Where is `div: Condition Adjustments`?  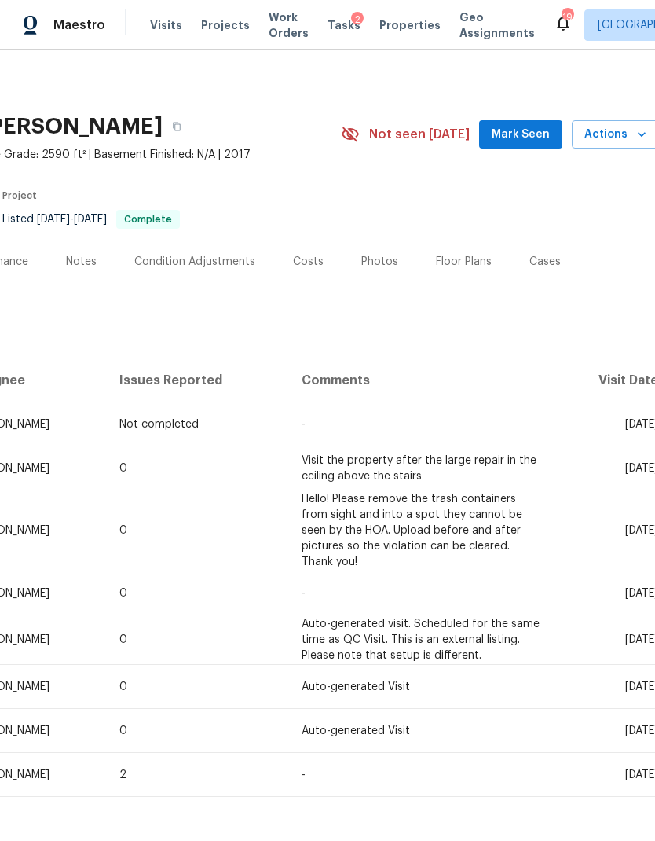
div: Condition Adjustments is located at coordinates (195, 262).